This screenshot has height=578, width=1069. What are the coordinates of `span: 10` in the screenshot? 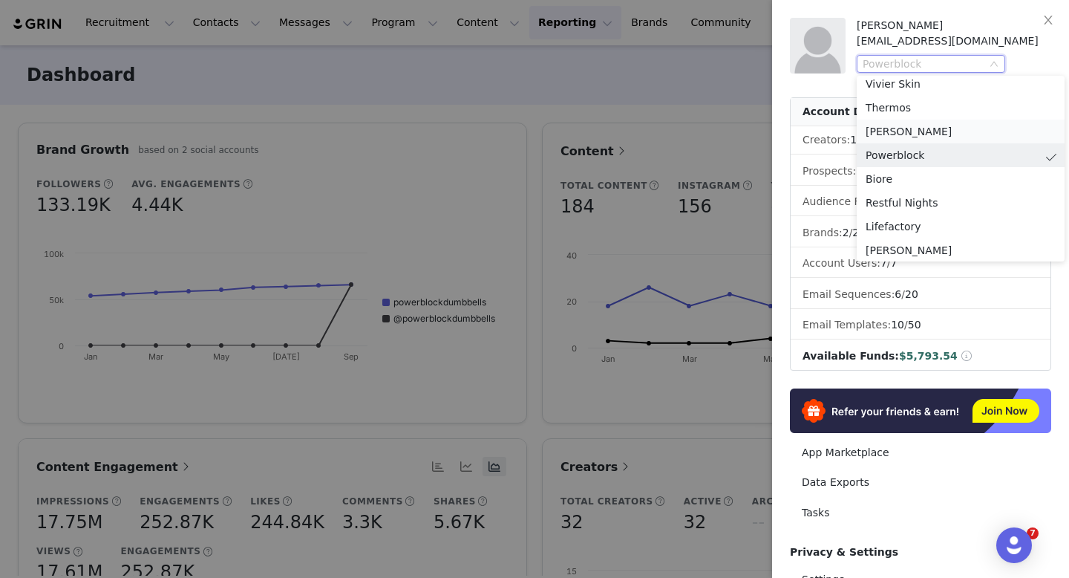 It's located at (898, 325).